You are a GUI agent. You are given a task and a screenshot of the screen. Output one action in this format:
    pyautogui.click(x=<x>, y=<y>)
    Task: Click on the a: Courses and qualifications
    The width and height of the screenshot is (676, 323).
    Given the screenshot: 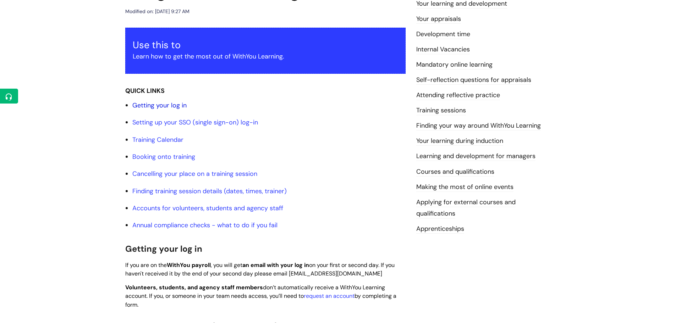 What is the action you would take?
    pyautogui.click(x=455, y=172)
    